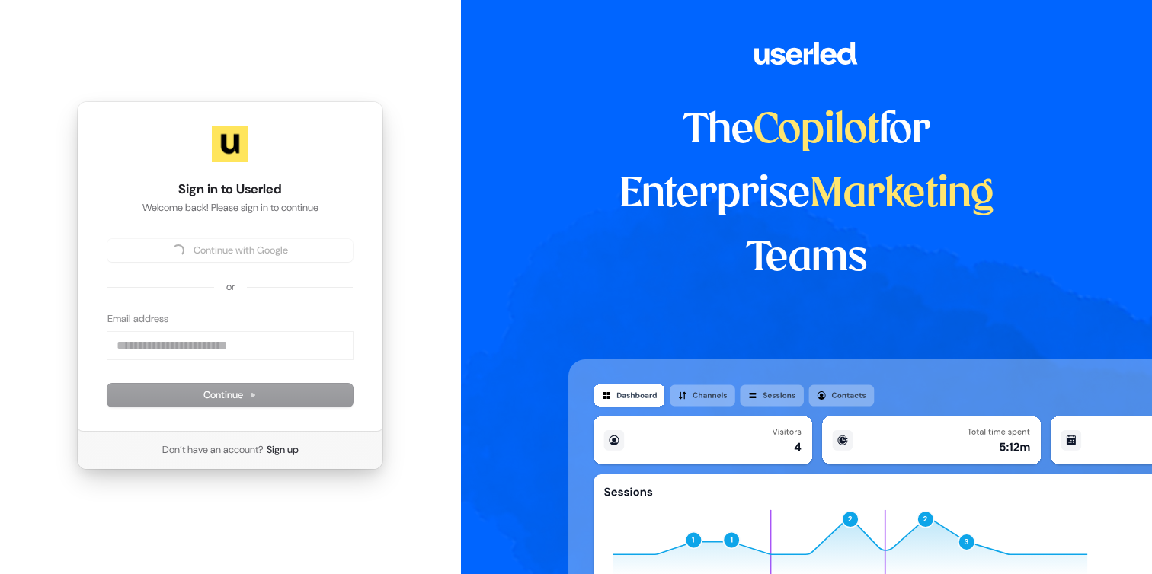 The height and width of the screenshot is (574, 1152). Describe the element at coordinates (230, 287) in the screenshot. I see `p: or` at that location.